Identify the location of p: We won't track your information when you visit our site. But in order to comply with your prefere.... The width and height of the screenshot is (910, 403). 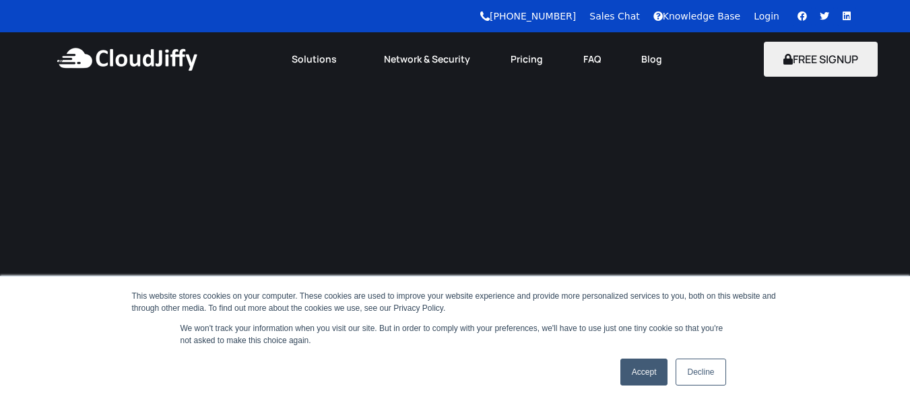
(455, 335).